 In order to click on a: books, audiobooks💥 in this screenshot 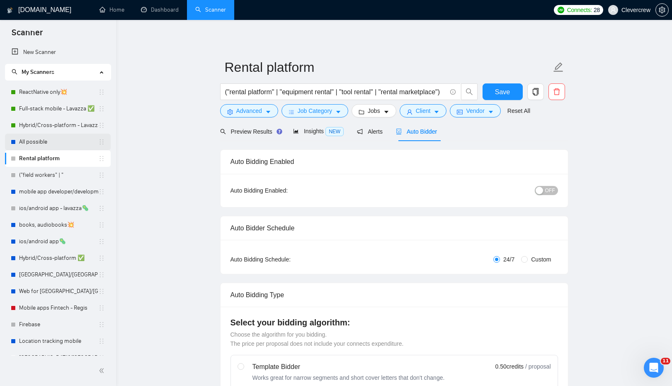, I will do `click(58, 225)`.